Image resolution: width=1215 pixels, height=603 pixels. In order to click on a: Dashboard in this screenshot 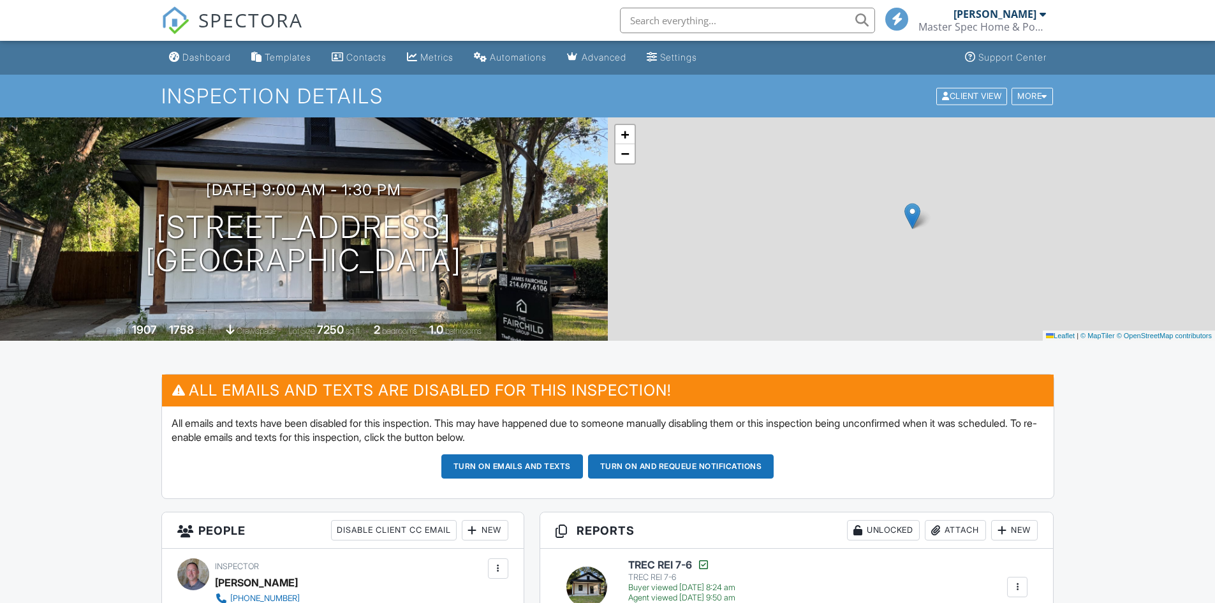, I will do `click(200, 57)`.